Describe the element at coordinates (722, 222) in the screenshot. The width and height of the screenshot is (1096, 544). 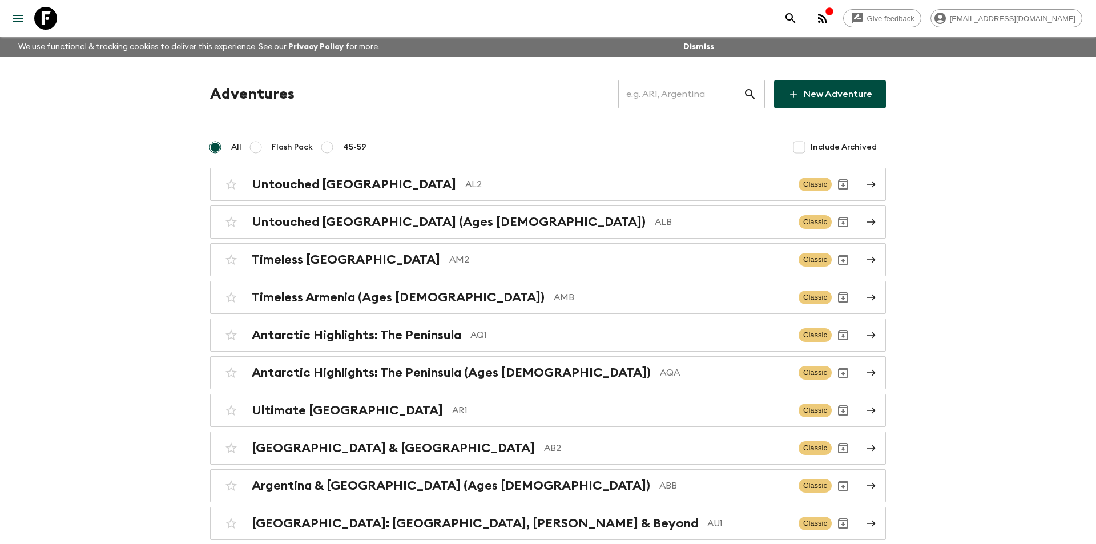
I see `p: ALB` at that location.